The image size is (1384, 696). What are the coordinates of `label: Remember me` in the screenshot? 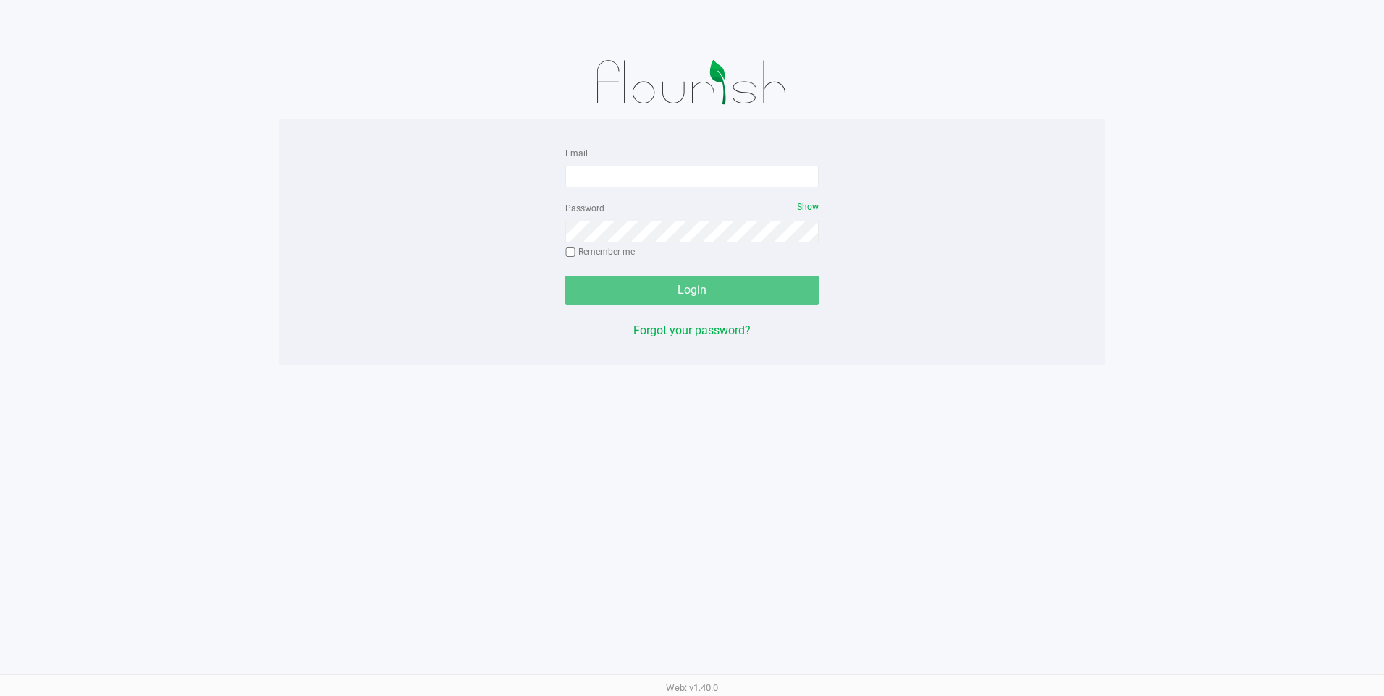 It's located at (600, 252).